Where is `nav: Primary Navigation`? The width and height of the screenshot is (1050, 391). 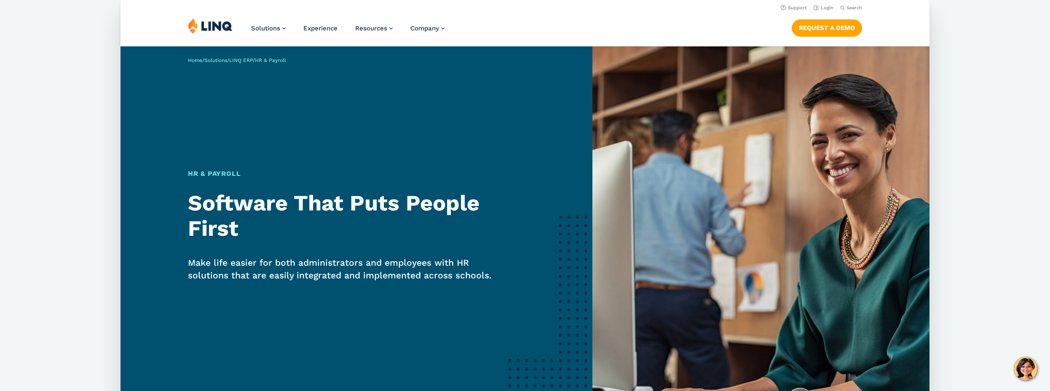
nav: Primary Navigation is located at coordinates (348, 32).